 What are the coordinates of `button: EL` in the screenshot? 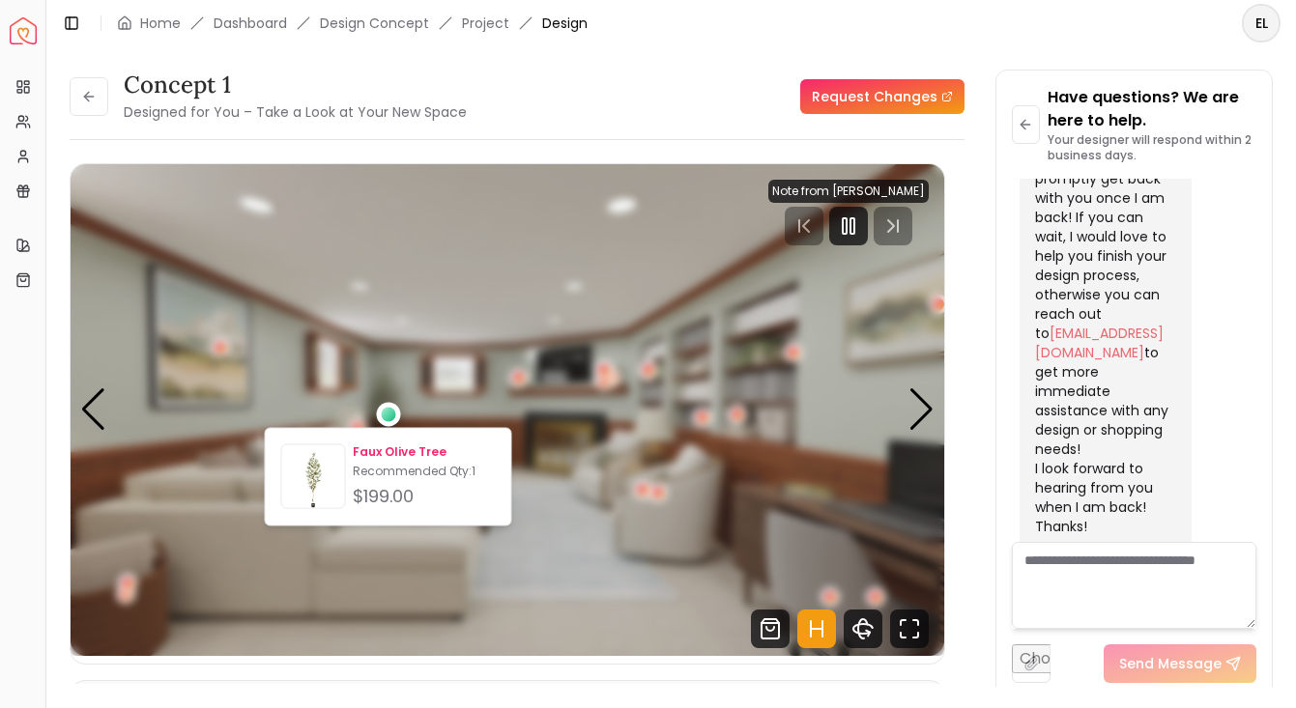 It's located at (1261, 23).